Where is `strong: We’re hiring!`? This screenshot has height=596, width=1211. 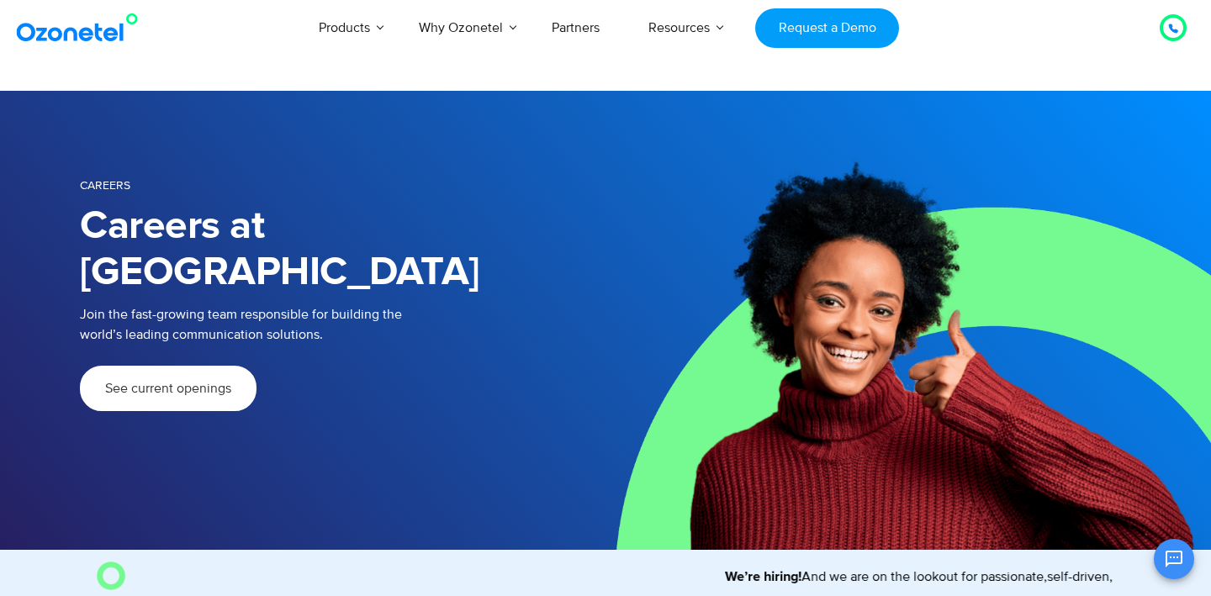
strong: We’re hiring! is located at coordinates (746, 577).